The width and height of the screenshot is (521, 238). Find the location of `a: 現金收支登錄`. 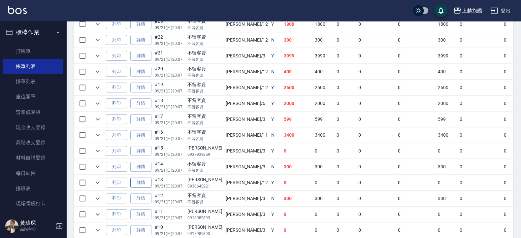

a: 現金收支登錄 is located at coordinates (33, 127).